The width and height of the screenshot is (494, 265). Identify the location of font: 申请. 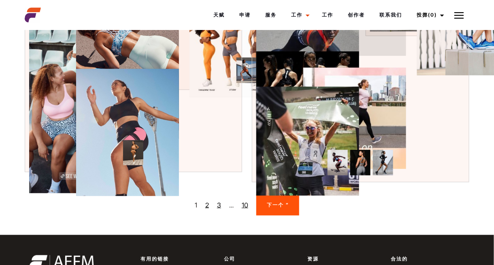
(245, 15).